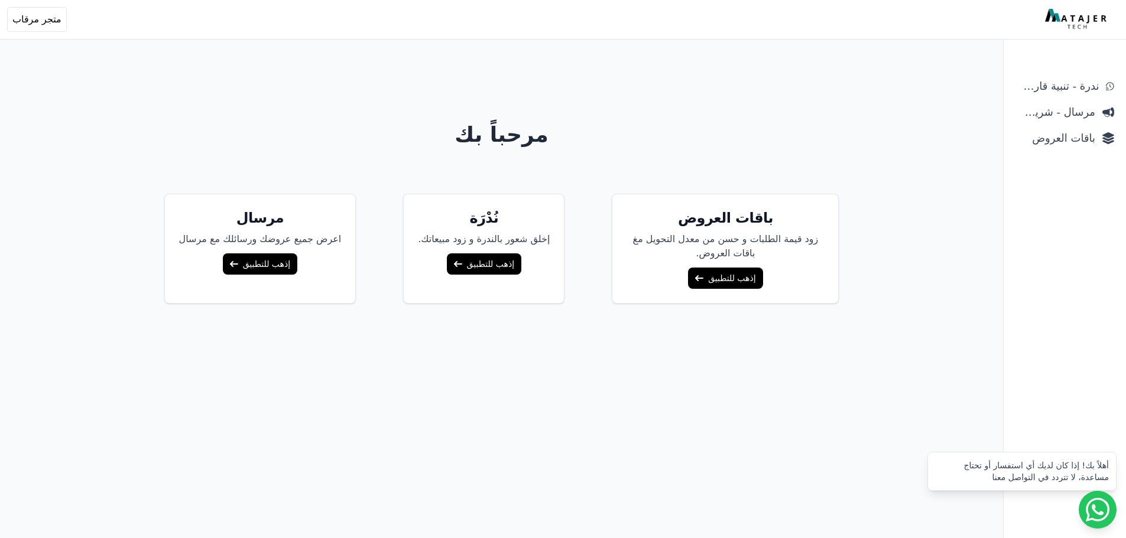  Describe the element at coordinates (725, 218) in the screenshot. I see `h5: باقات العروض` at that location.